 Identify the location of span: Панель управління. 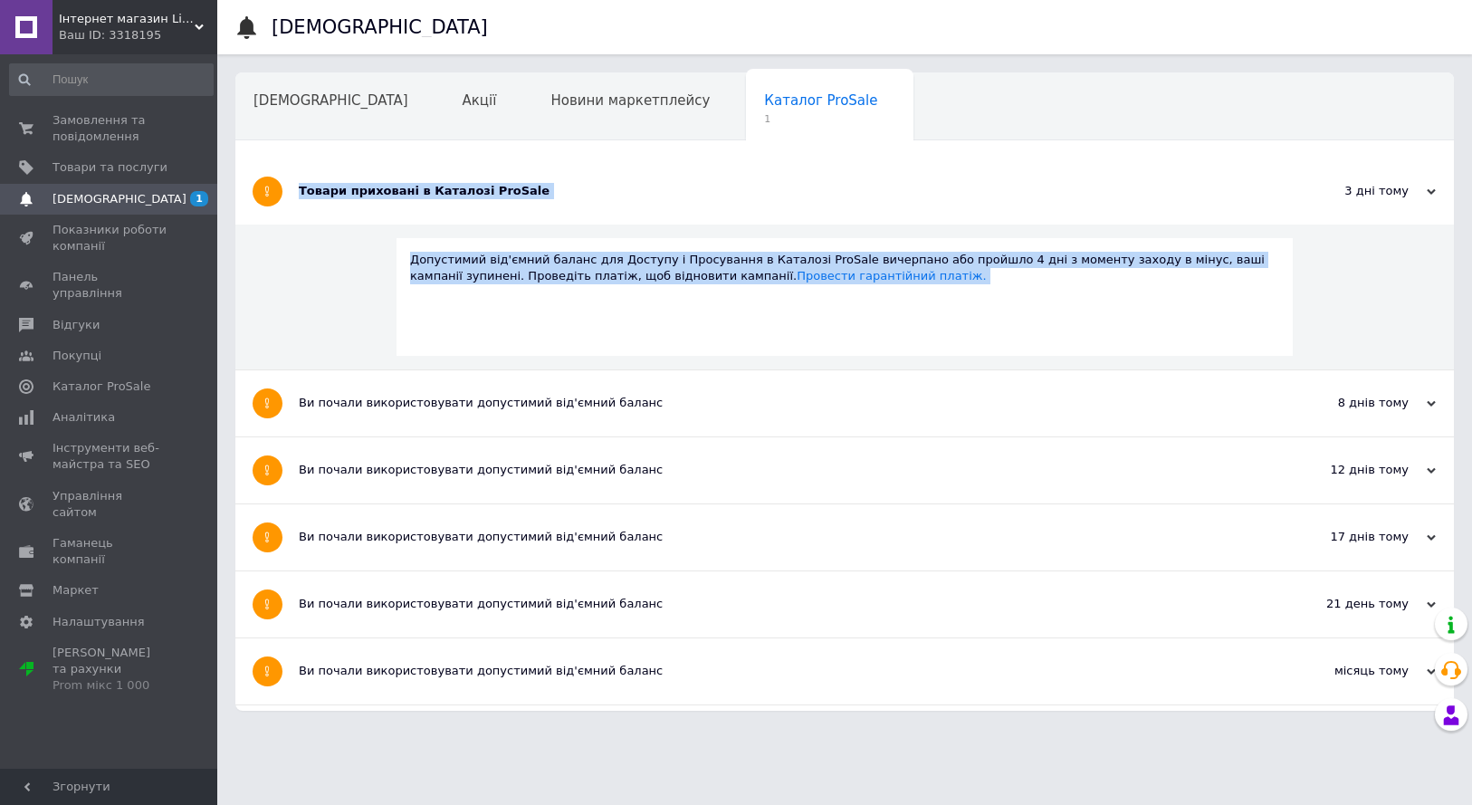
(110, 285).